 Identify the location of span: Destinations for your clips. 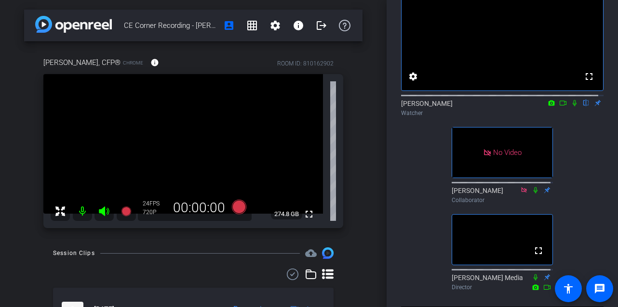
(311, 253).